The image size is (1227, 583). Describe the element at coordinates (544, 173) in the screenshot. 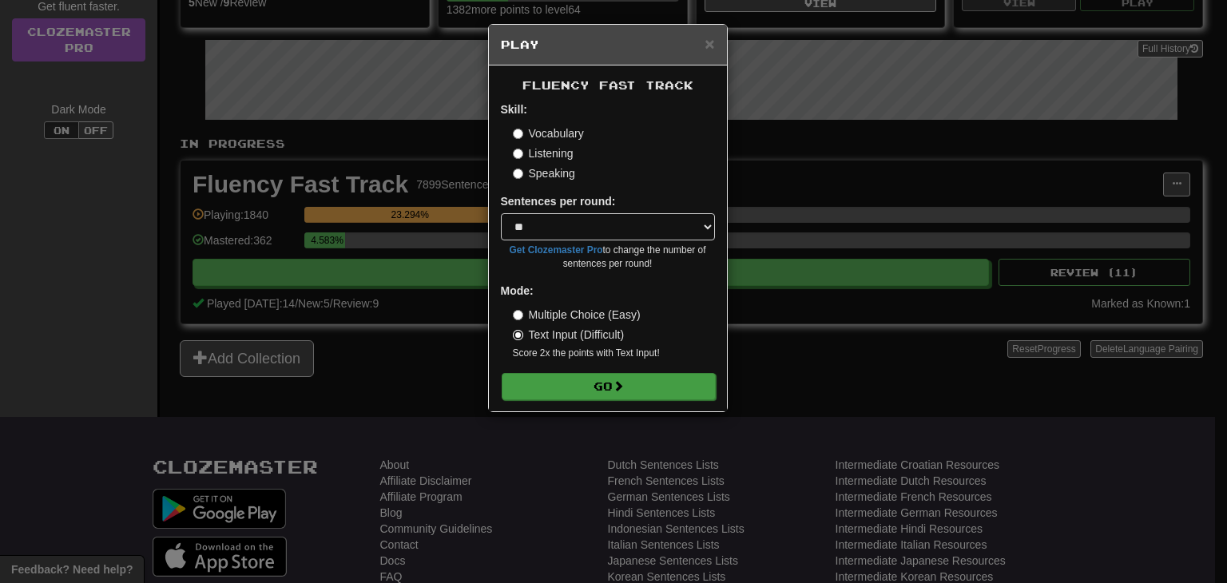

I see `label: Speaking` at that location.